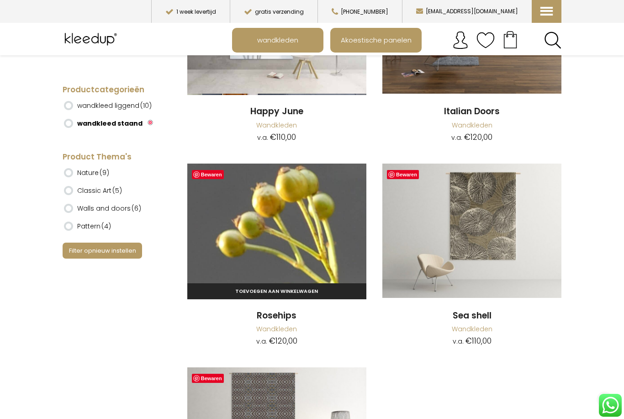 This screenshot has height=419, width=624. Describe the element at coordinates (277, 111) in the screenshot. I see `h2: Happy June` at that location.